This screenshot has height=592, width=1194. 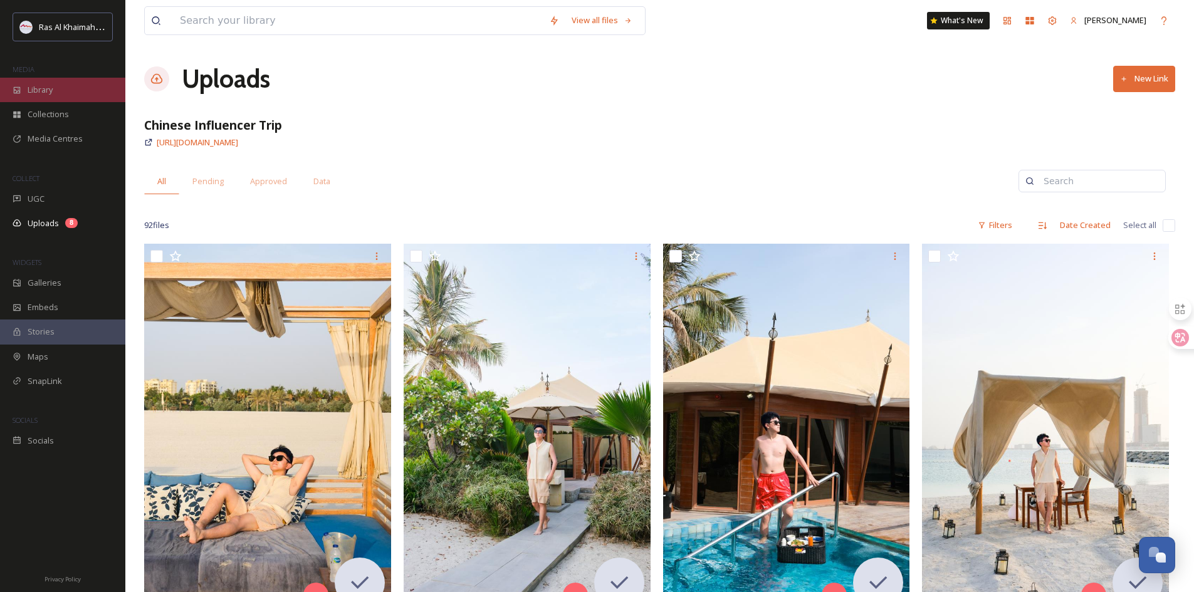 I want to click on a: What's New, so click(x=958, y=21).